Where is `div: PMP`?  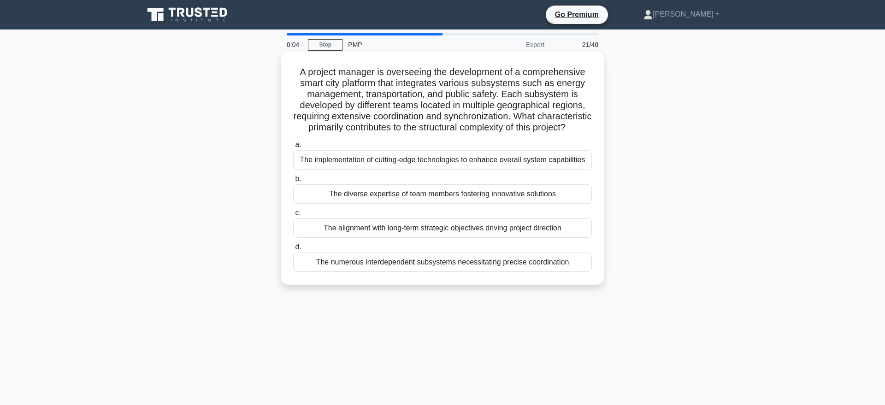
div: PMP is located at coordinates (406, 45).